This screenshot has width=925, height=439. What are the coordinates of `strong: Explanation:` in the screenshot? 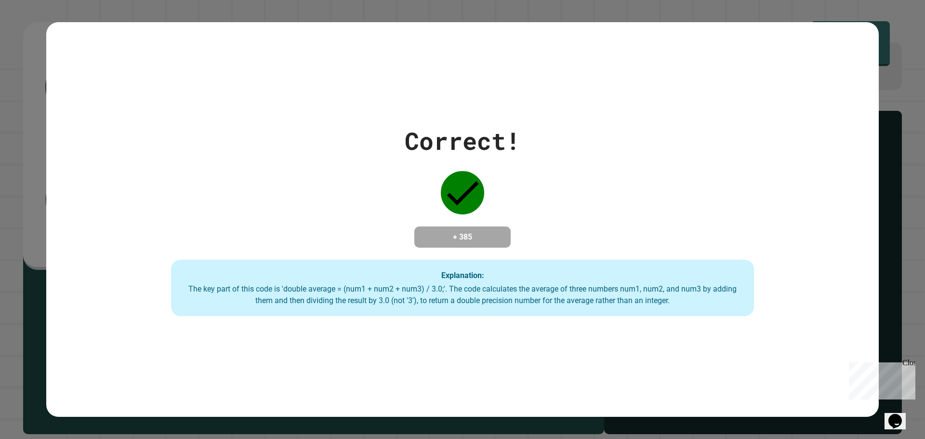 It's located at (462, 274).